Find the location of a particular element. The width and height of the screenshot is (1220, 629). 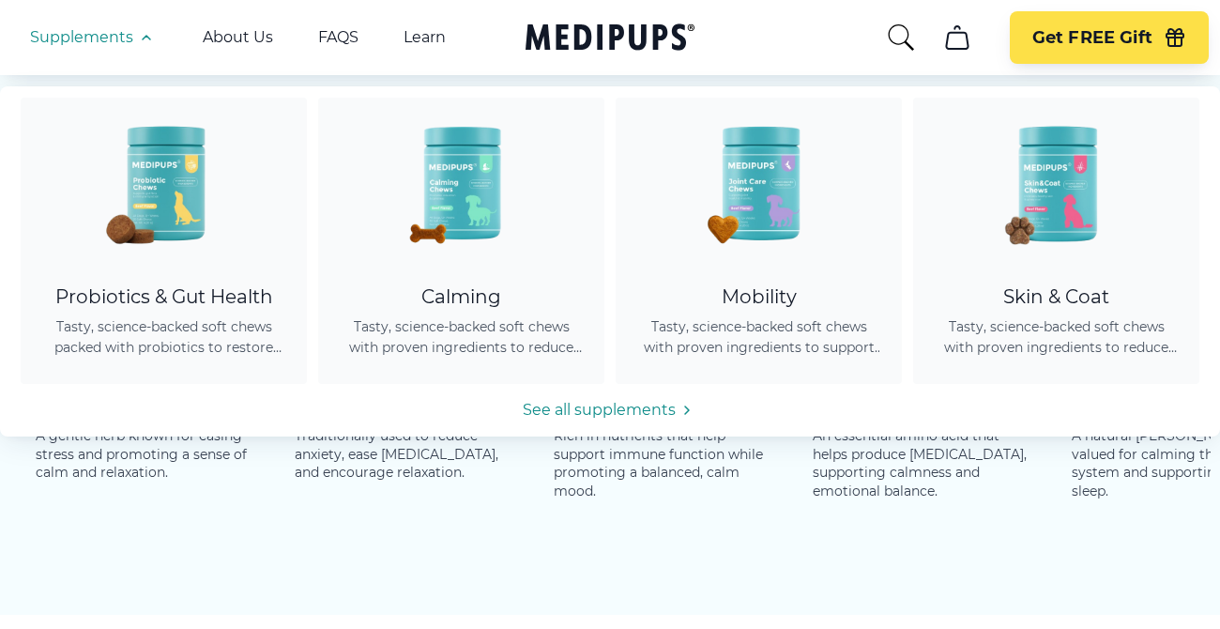

div: Skin & Coat is located at coordinates (1056, 297).